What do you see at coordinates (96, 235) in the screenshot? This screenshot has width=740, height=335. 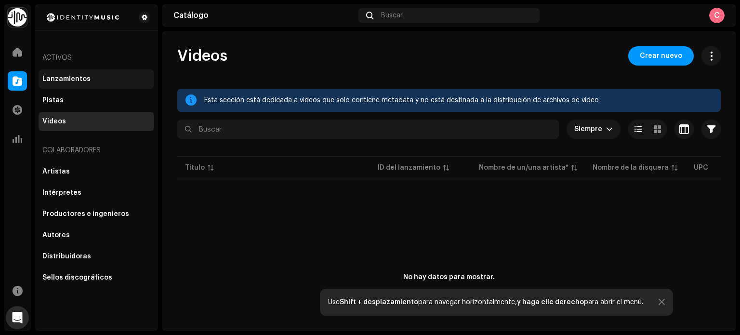 I see `re-m-nav-item: Autores` at bounding box center [96, 235].